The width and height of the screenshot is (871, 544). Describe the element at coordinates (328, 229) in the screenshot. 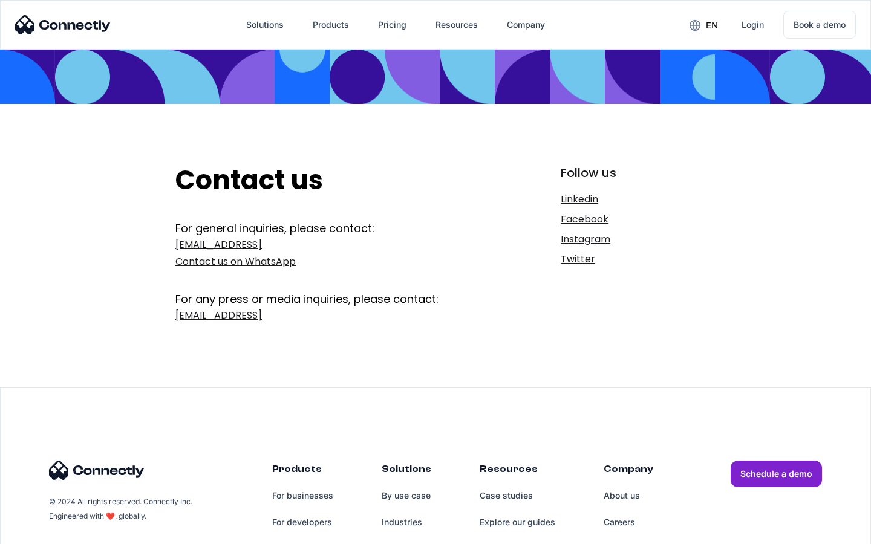

I see `div: For general inquiries, please contact:` at that location.